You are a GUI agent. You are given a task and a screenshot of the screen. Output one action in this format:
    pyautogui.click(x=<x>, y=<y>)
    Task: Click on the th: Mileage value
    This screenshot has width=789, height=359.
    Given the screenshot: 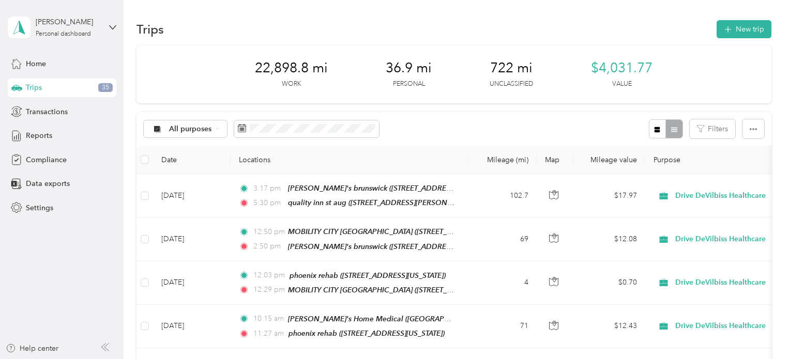 What is the action you would take?
    pyautogui.click(x=609, y=160)
    